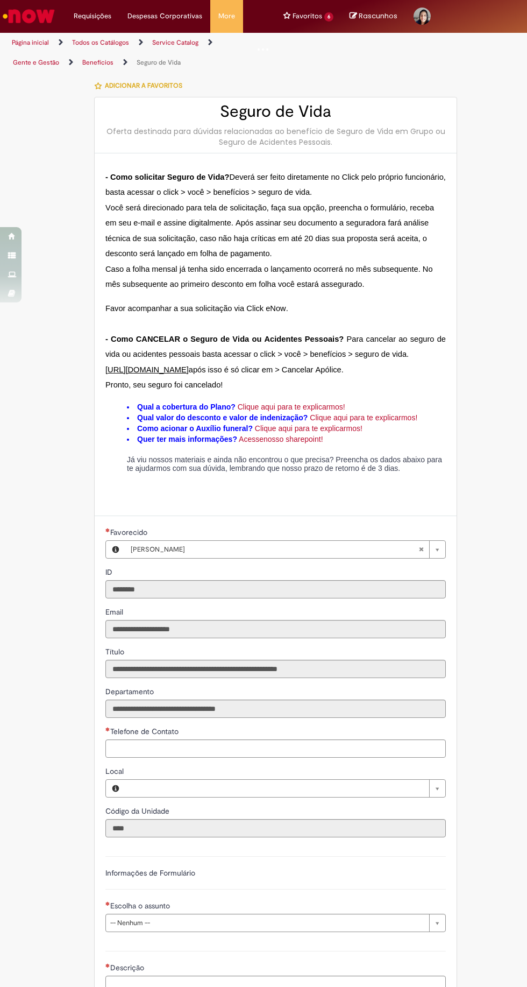 The width and height of the screenshot is (527, 987). Describe the element at coordinates (227, 16) in the screenshot. I see `span: More` at that location.